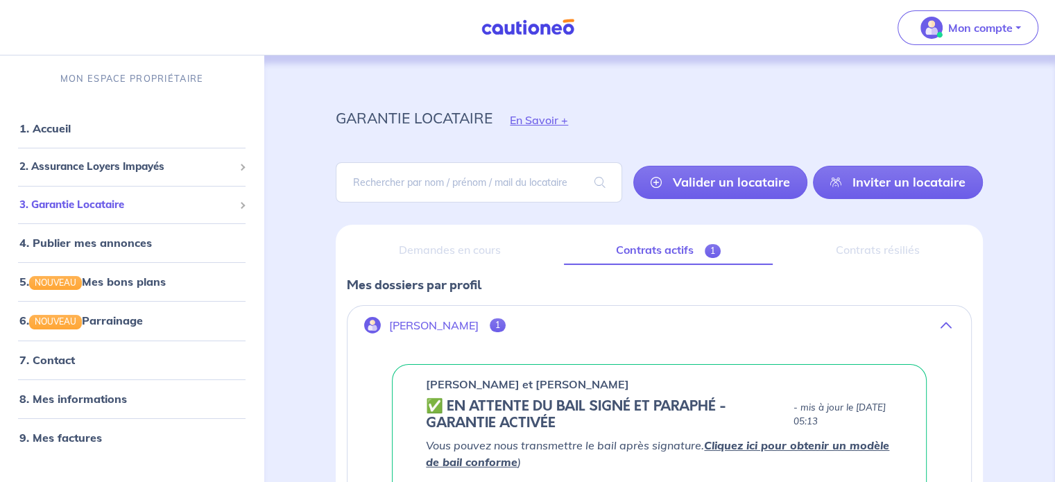 This screenshot has height=482, width=1055. I want to click on div: 6.NOUVEAUParrainage, so click(132, 320).